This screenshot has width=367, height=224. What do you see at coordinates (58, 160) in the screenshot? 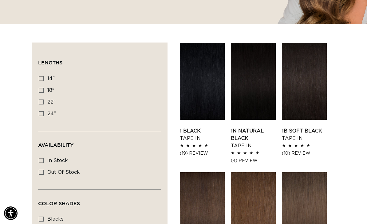
I see `span: In stock` at bounding box center [58, 160].